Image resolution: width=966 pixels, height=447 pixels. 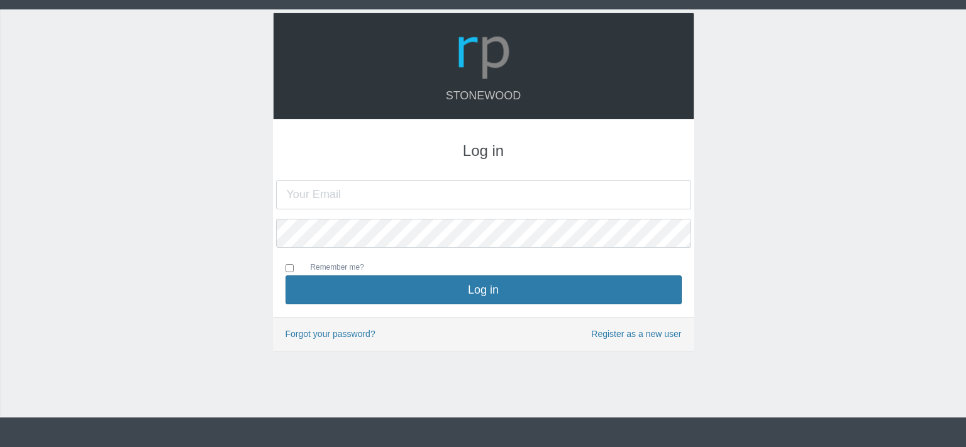 I want to click on label: Remember me?, so click(x=331, y=268).